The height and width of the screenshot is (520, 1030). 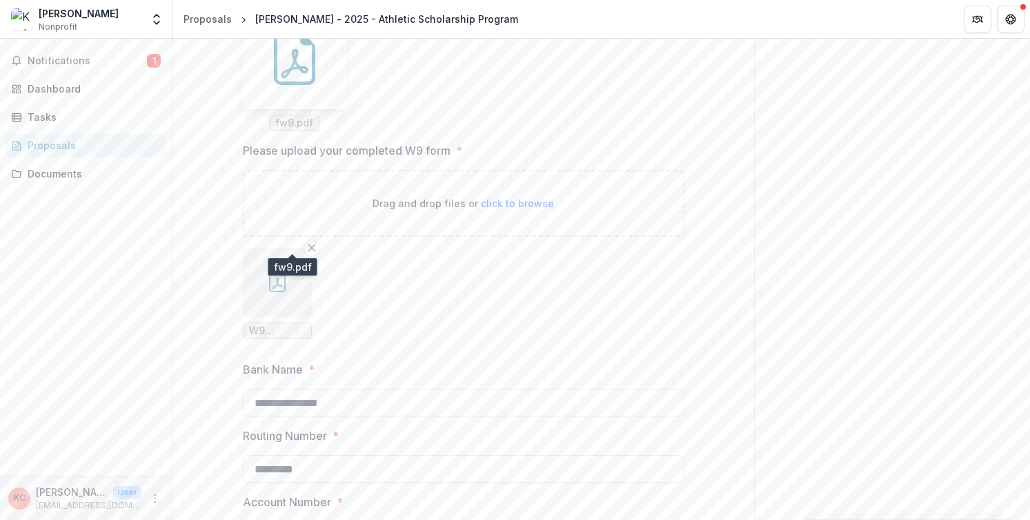 I want to click on span: Nonprofit, so click(x=58, y=27).